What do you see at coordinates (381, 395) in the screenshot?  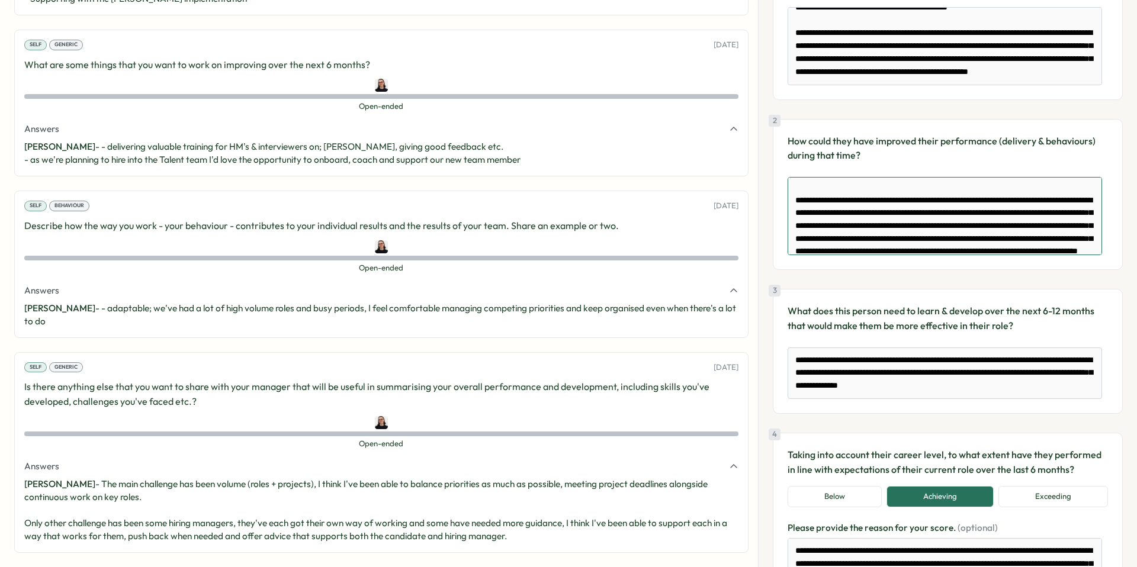 I see `p: Is there anything else that you want to share with your manager that will be useful in summarisin...` at bounding box center [381, 395].